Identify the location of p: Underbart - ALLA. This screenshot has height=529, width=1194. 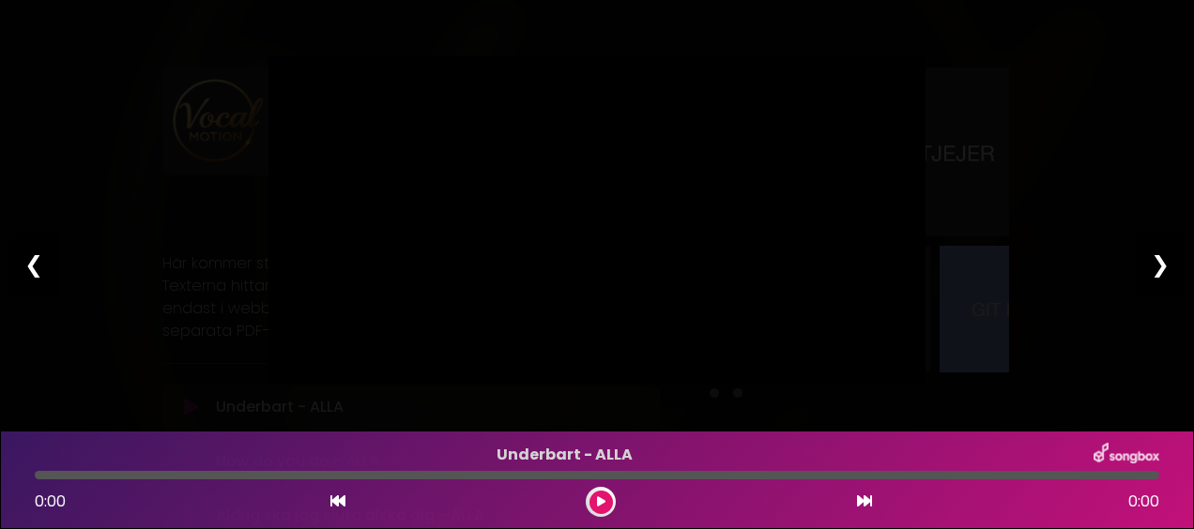
(564, 455).